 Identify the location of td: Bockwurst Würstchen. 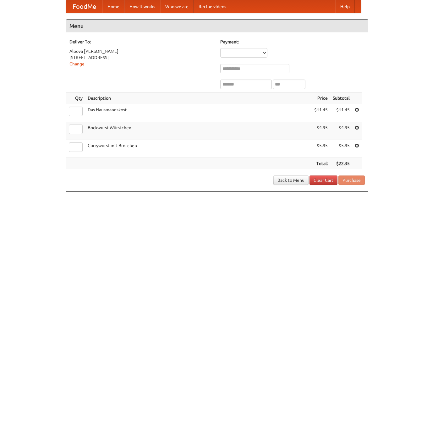
(198, 131).